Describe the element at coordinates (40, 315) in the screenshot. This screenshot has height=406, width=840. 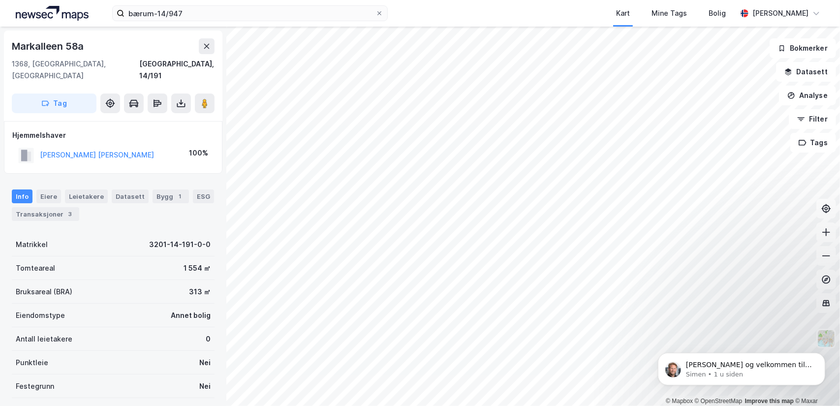
I see `div: Eiendomstype` at that location.